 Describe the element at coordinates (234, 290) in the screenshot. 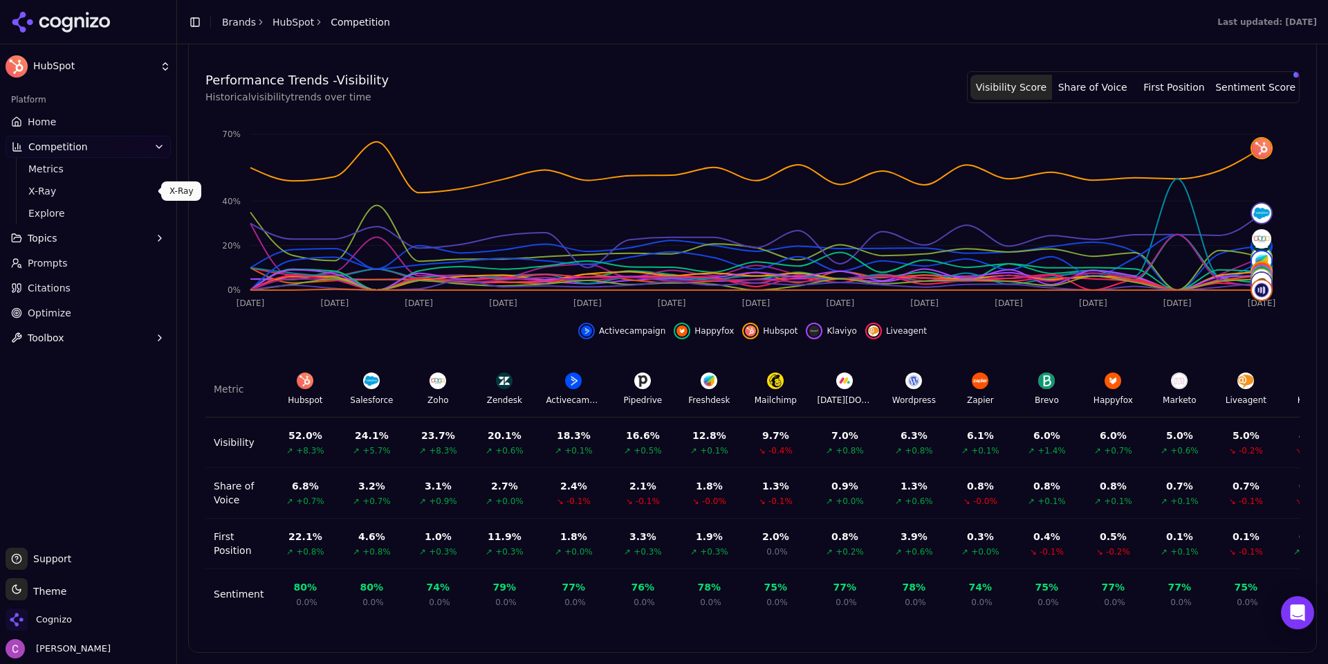

I see `tspan: 0%` at that location.